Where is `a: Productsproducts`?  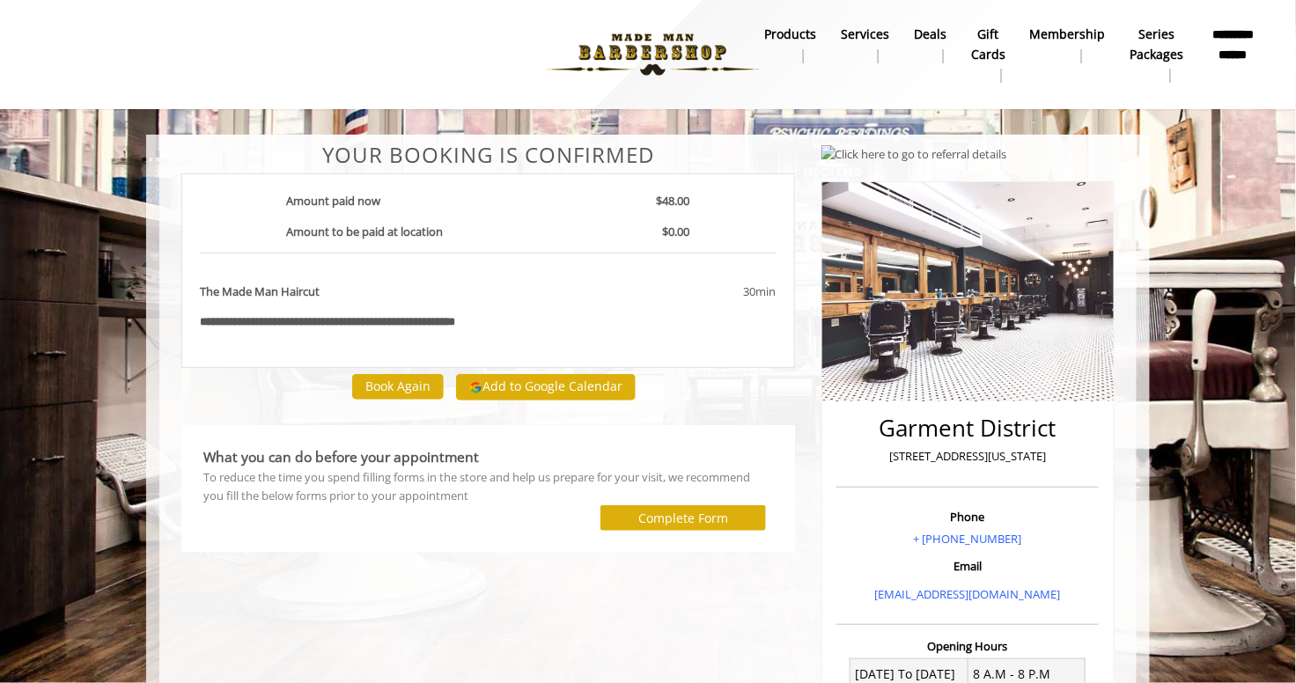 a: Productsproducts is located at coordinates (789, 45).